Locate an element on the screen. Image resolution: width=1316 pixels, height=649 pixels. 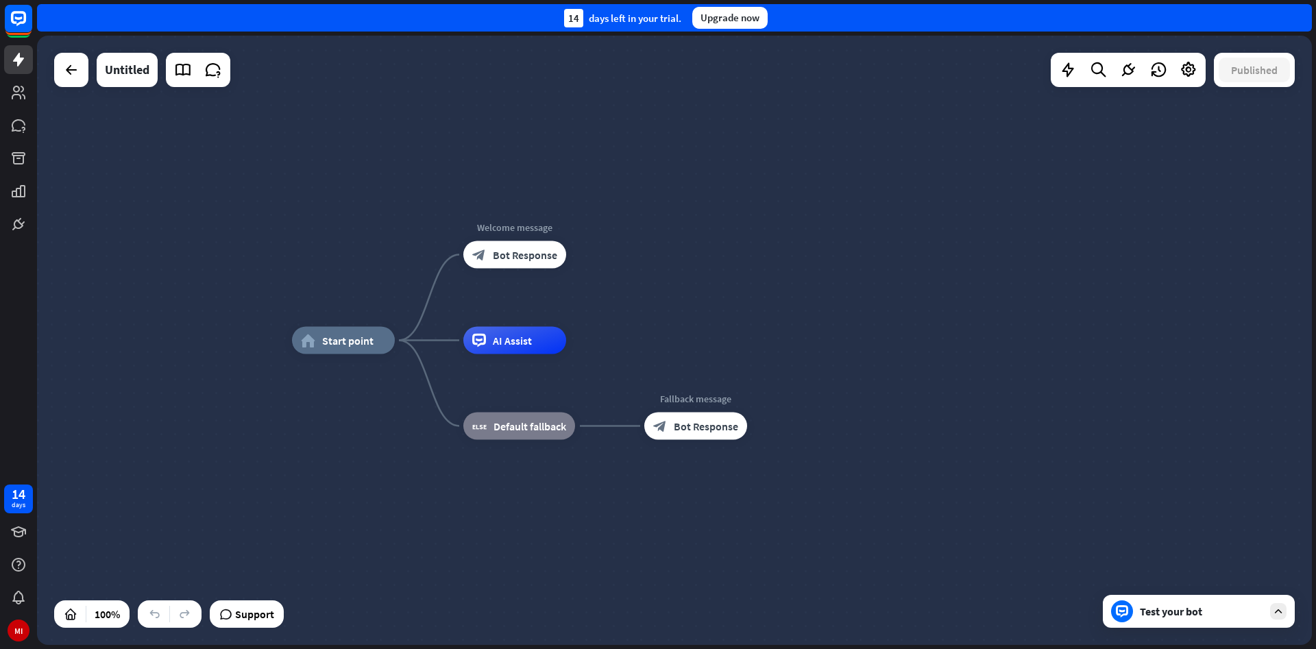
button: Open LiveChat chat widget is located at coordinates (32, 26).